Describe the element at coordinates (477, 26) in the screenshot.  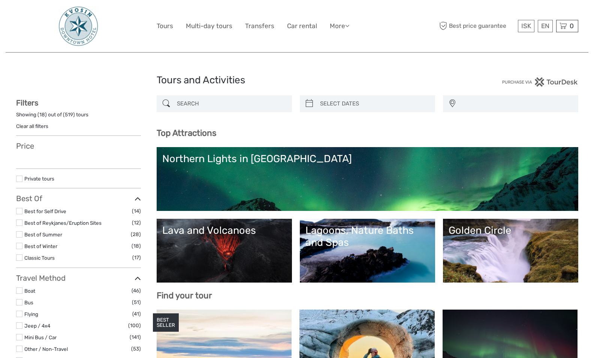
I see `span: Best price guarantee` at that location.